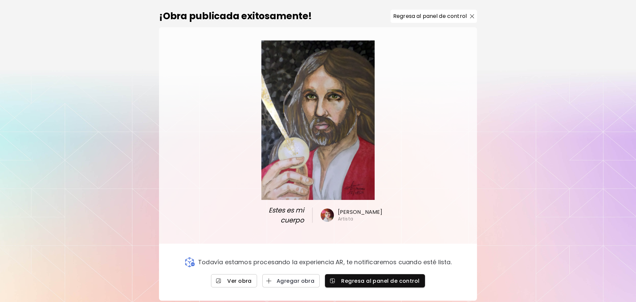  Describe the element at coordinates (375, 281) in the screenshot. I see `span: Regresa al panel de control` at that location.